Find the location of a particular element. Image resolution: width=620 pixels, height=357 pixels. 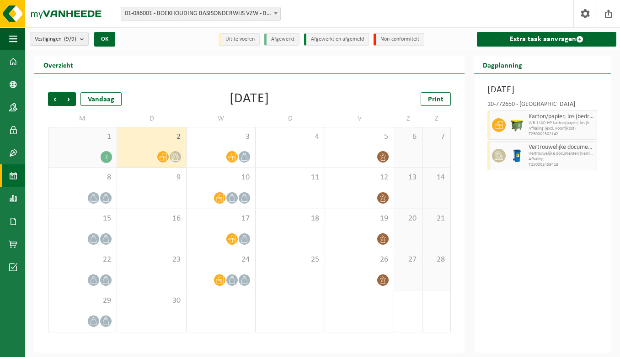

span: 24 is located at coordinates (221, 260).